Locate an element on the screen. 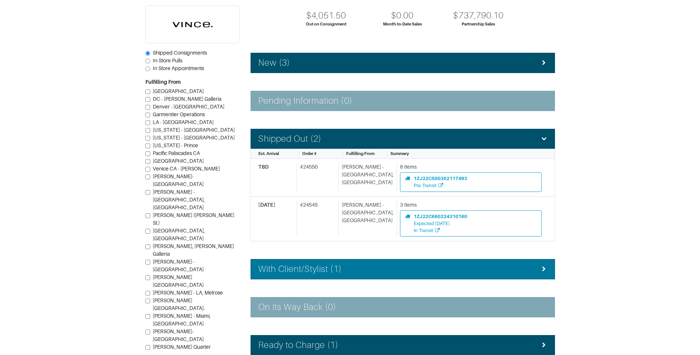 This screenshot has width=700, height=355. input: Shipped Consignments is located at coordinates (148, 53).